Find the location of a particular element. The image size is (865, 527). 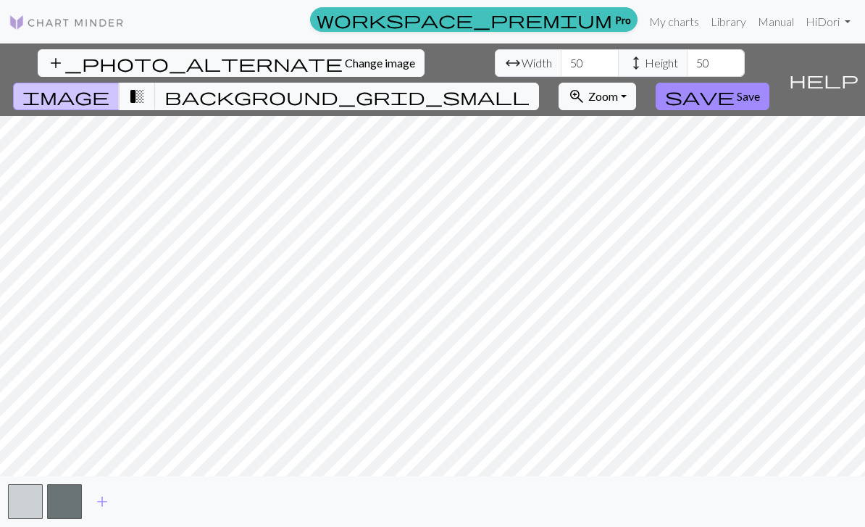

span: add is located at coordinates (102, 501).